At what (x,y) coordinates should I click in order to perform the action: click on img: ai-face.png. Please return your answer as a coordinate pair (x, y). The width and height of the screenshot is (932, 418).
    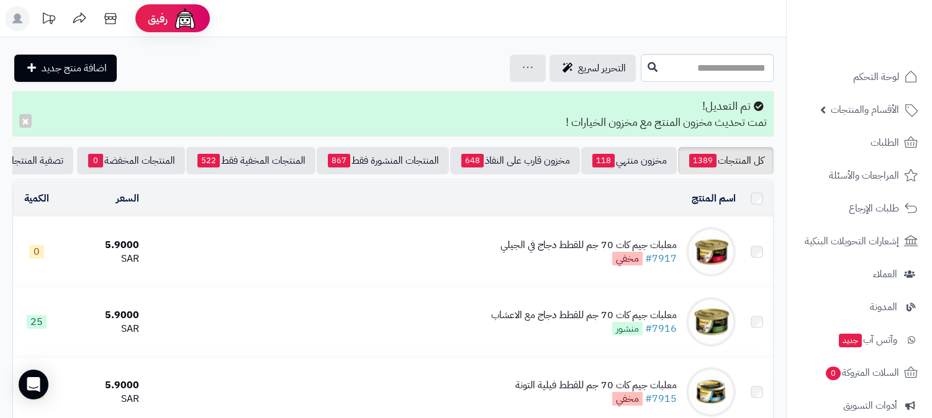
    Looking at the image, I should click on (185, 19).